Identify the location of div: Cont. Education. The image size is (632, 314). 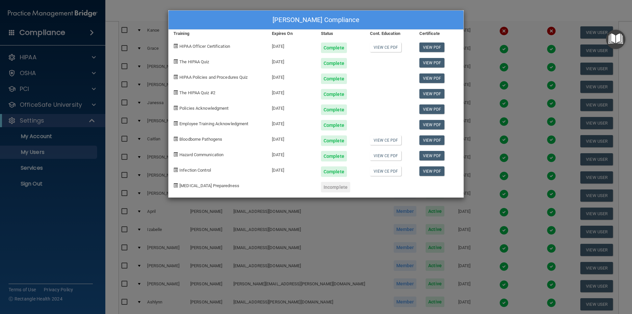
(389, 34).